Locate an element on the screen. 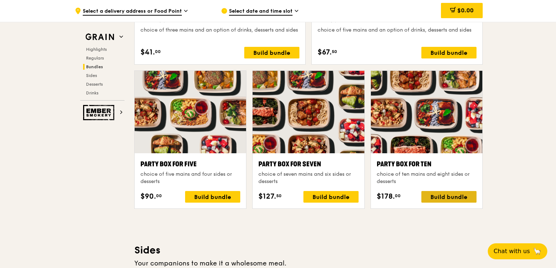  span: Chat with us is located at coordinates (512, 251).